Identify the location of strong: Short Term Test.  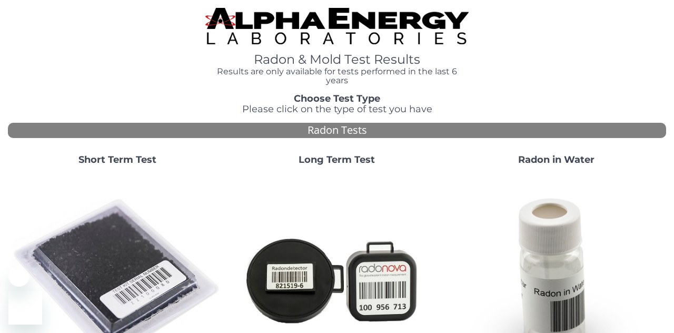
(117, 159).